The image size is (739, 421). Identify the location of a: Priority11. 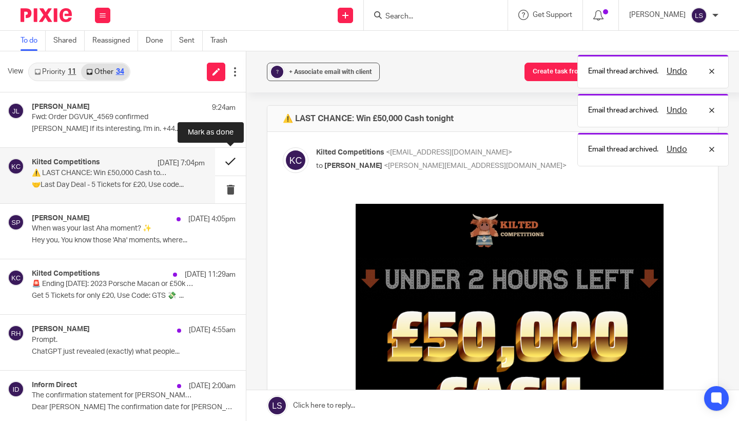
(55, 72).